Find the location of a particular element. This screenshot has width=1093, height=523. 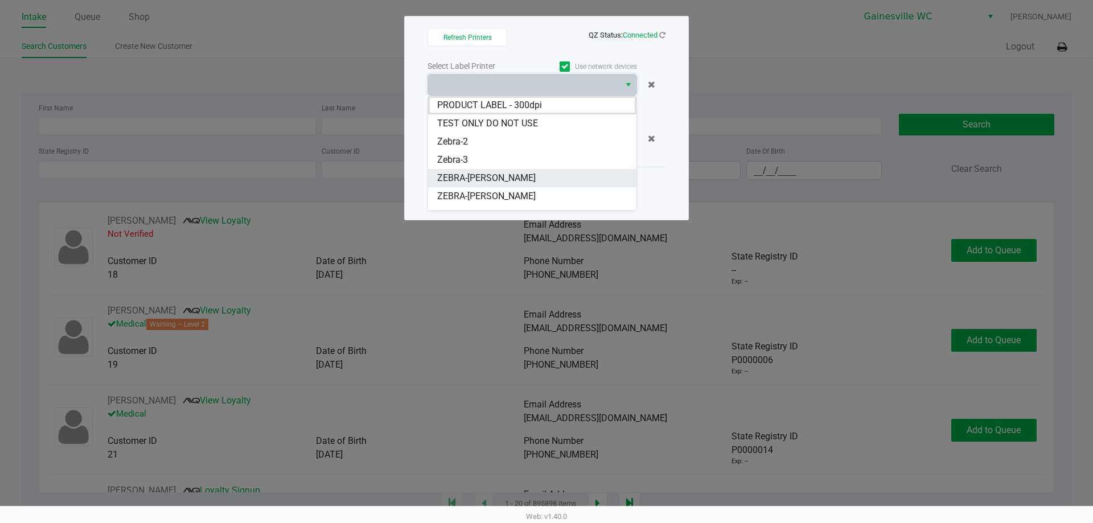

span: Connected is located at coordinates (640, 35).